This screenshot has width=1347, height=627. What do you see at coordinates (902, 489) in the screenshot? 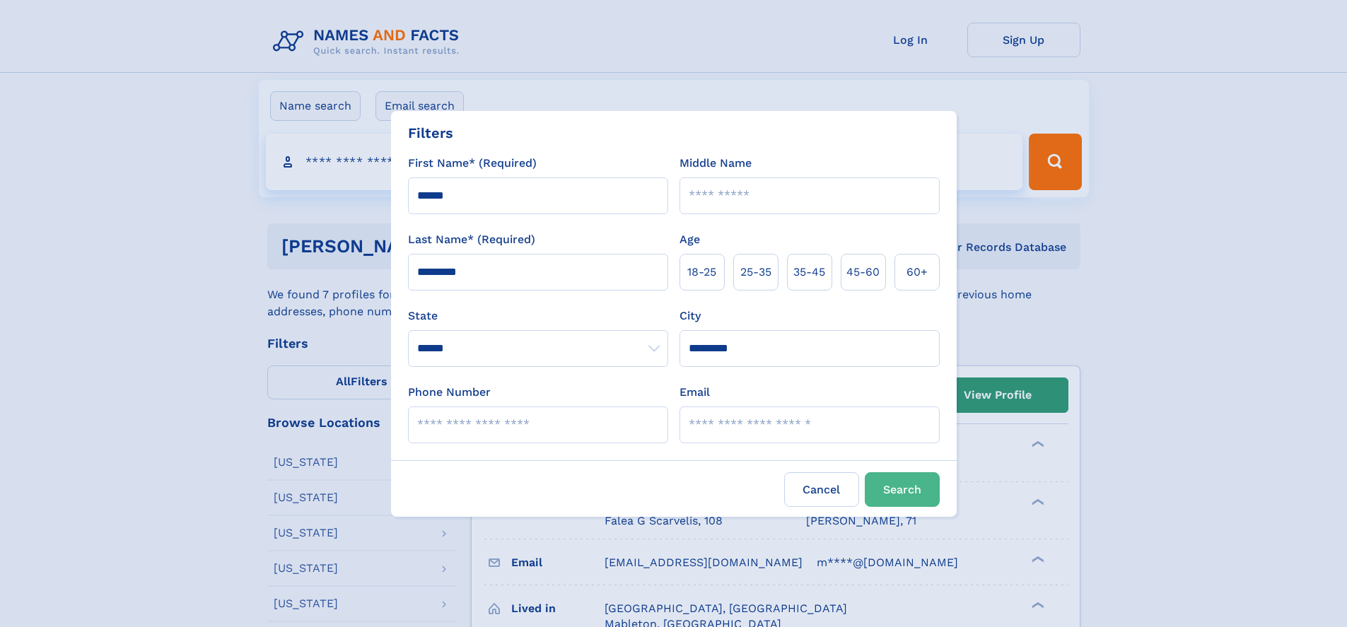
I see `button: Search` at bounding box center [902, 489].